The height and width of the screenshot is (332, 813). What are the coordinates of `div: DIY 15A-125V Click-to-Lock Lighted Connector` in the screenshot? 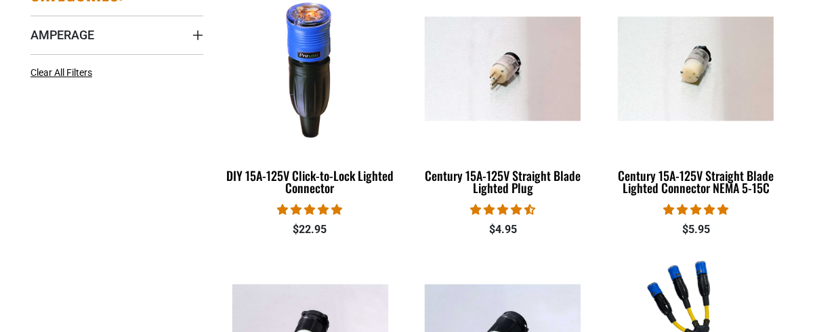 It's located at (310, 182).